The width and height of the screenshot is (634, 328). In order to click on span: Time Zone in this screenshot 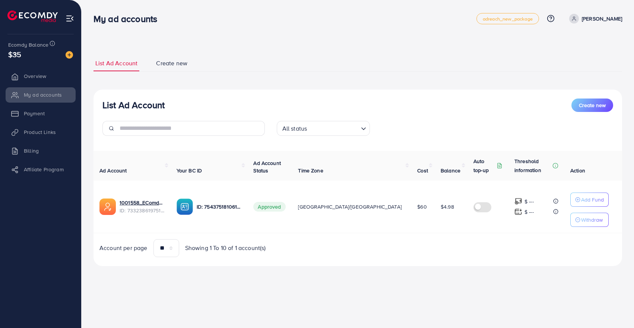, I will do `click(311, 170)`.